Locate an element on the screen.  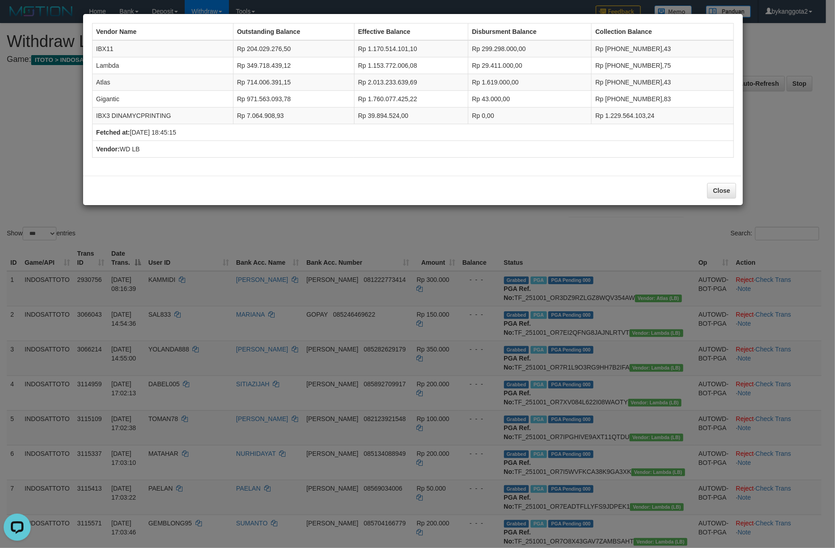
td: Rp 0,00 is located at coordinates (530, 116).